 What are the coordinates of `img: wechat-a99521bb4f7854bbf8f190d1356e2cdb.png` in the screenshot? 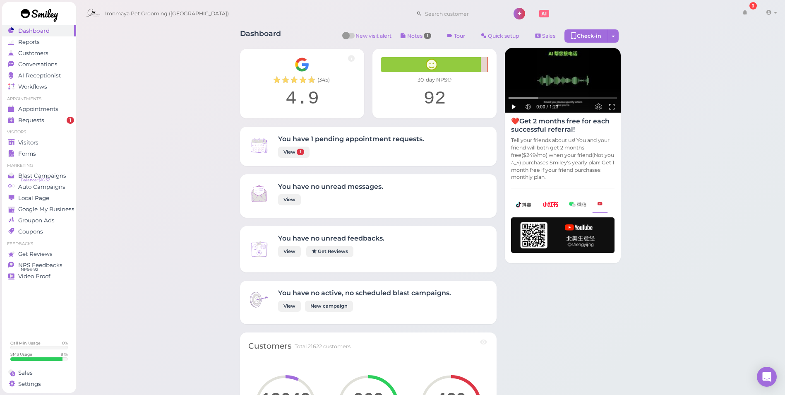 It's located at (578, 204).